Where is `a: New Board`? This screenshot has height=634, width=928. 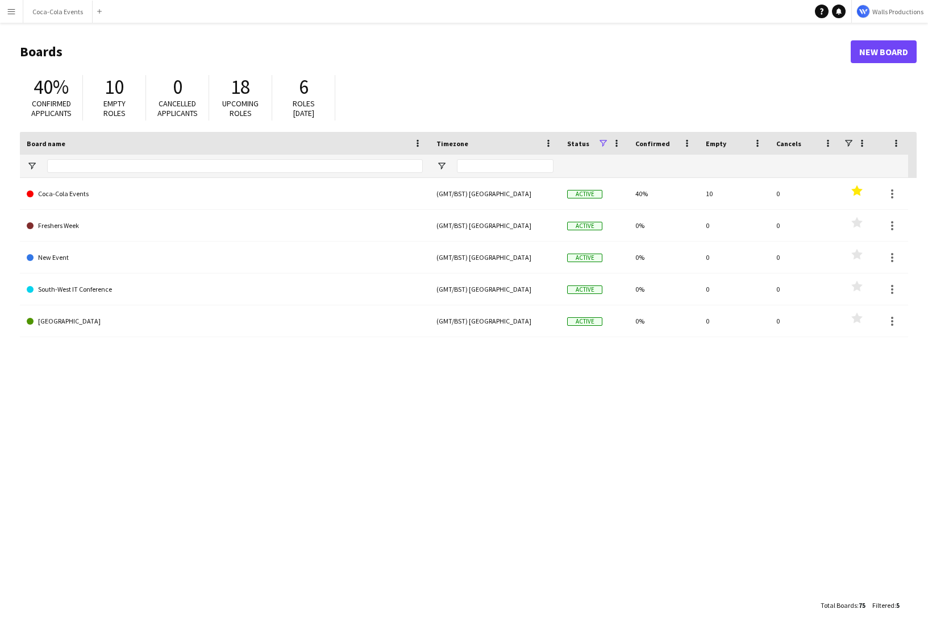 a: New Board is located at coordinates (884, 52).